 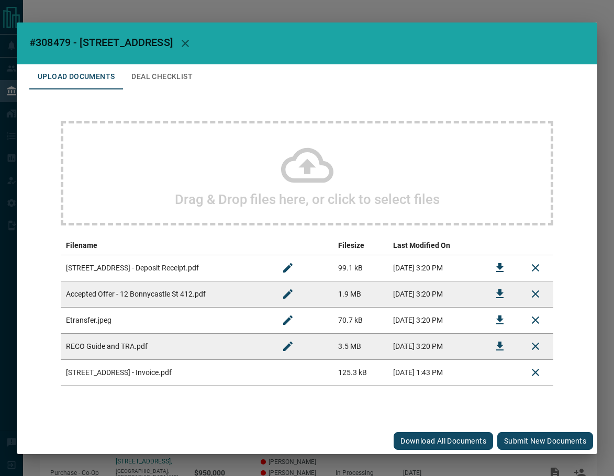 I want to click on td: 125.3 kB, so click(x=360, y=373).